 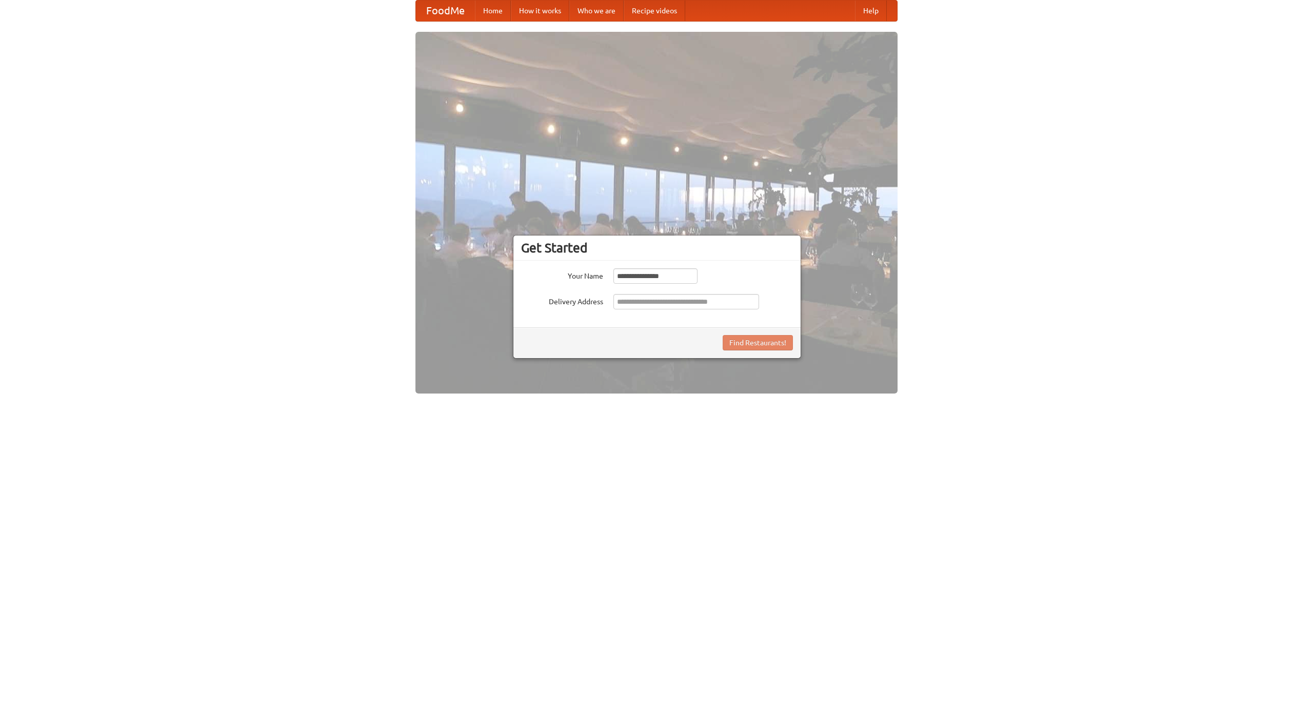 What do you see at coordinates (562, 300) in the screenshot?
I see `label: Delivery Address` at bounding box center [562, 300].